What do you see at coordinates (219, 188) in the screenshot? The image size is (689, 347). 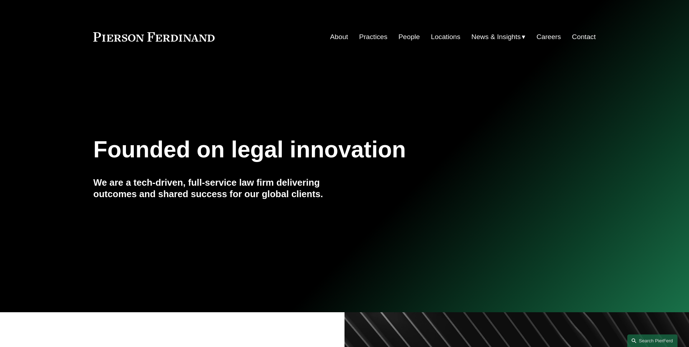 I see `h4: We are a tech-driven, full-service law firm delivering outcomes and shared success for our global...` at bounding box center [219, 188].